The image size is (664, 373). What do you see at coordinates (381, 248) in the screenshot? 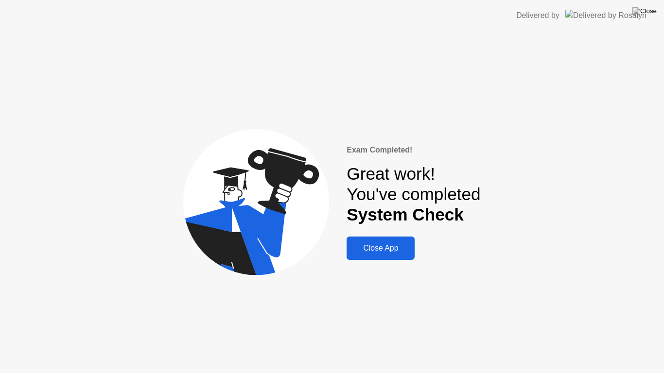
I see `div: Close App` at bounding box center [381, 248].